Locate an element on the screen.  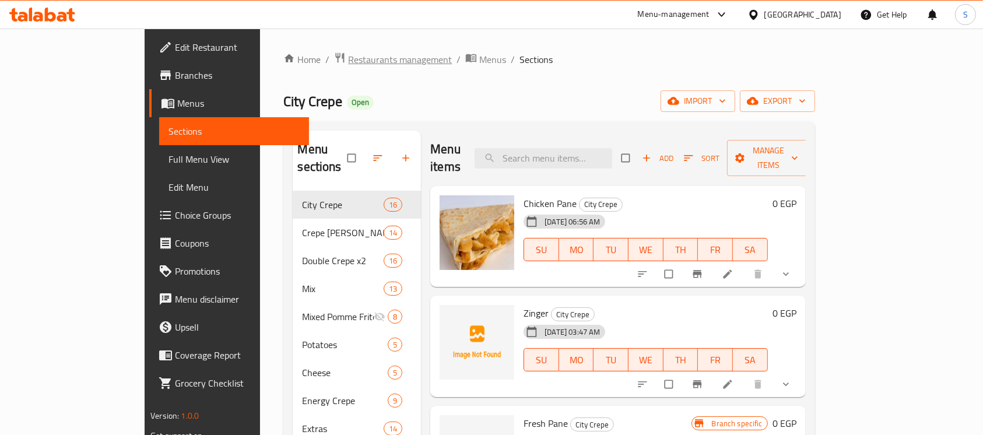
svg: Inactive section is located at coordinates (380, 317).